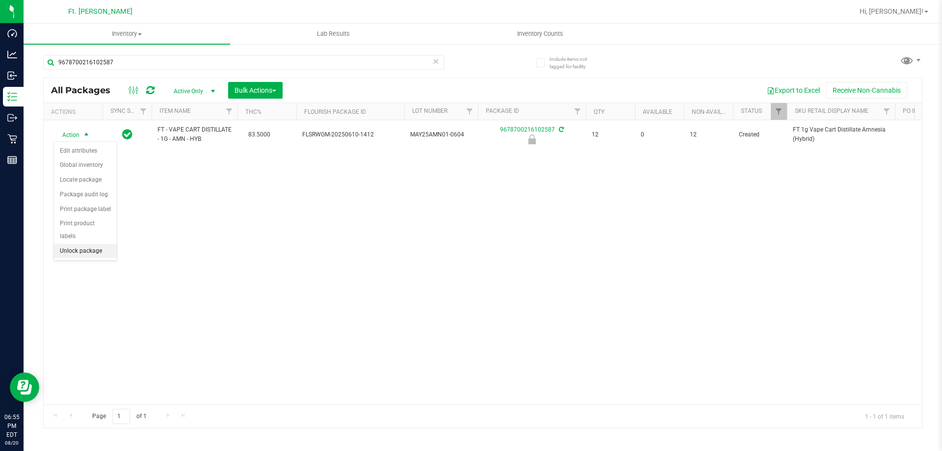 Image resolution: width=942 pixels, height=451 pixels. What do you see at coordinates (660, 134) in the screenshot?
I see `span: 0` at bounding box center [660, 134].